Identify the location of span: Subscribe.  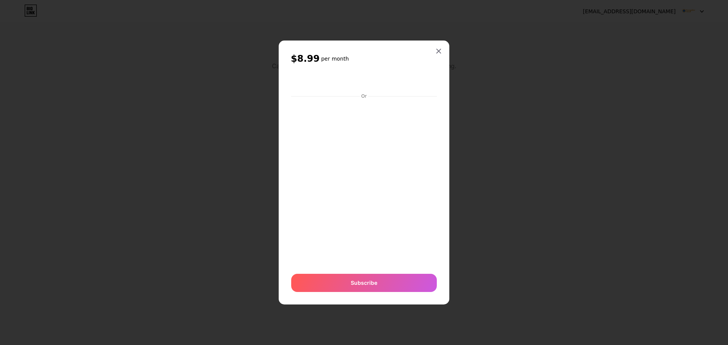
(364, 283).